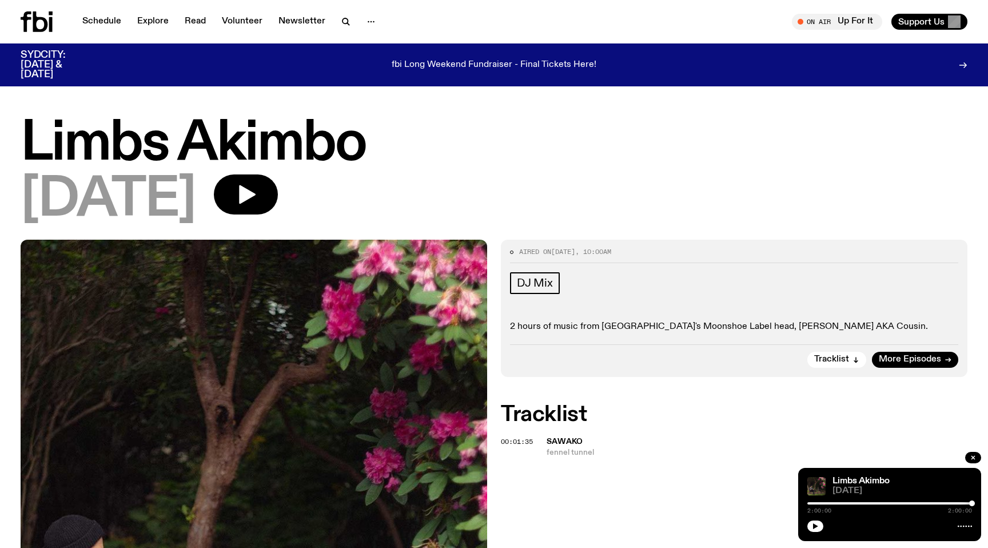 The height and width of the screenshot is (548, 988). What do you see at coordinates (302, 22) in the screenshot?
I see `a: Newsletter` at bounding box center [302, 22].